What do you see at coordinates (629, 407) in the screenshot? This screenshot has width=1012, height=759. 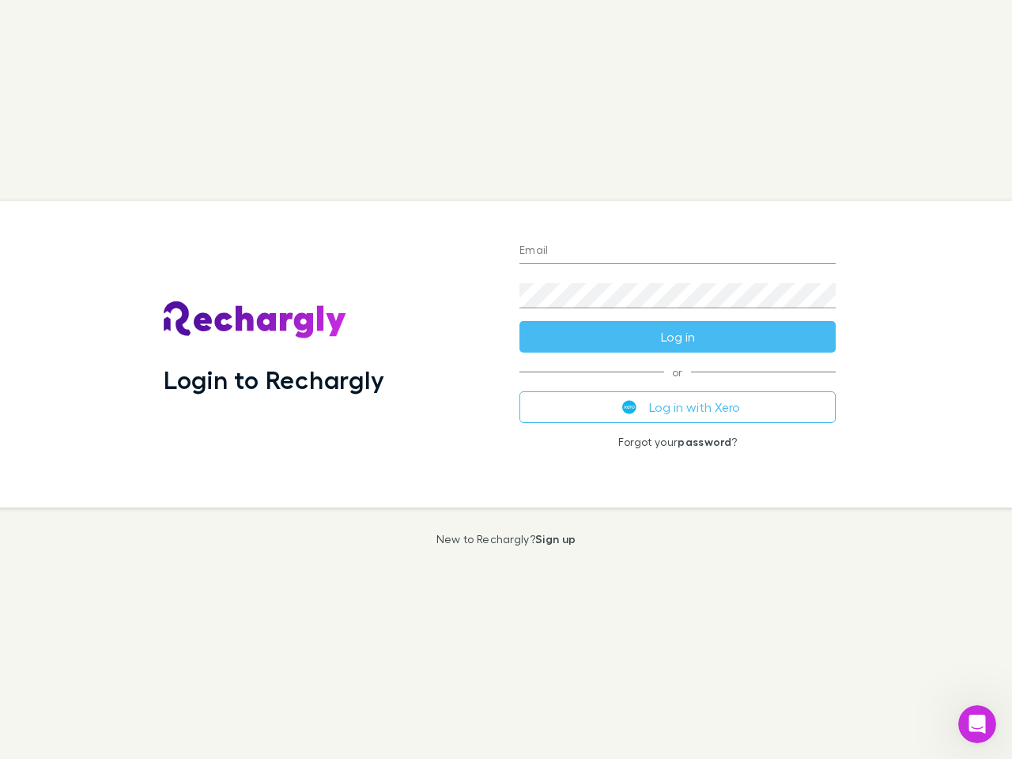 I see `img: Xero's logo` at bounding box center [629, 407].